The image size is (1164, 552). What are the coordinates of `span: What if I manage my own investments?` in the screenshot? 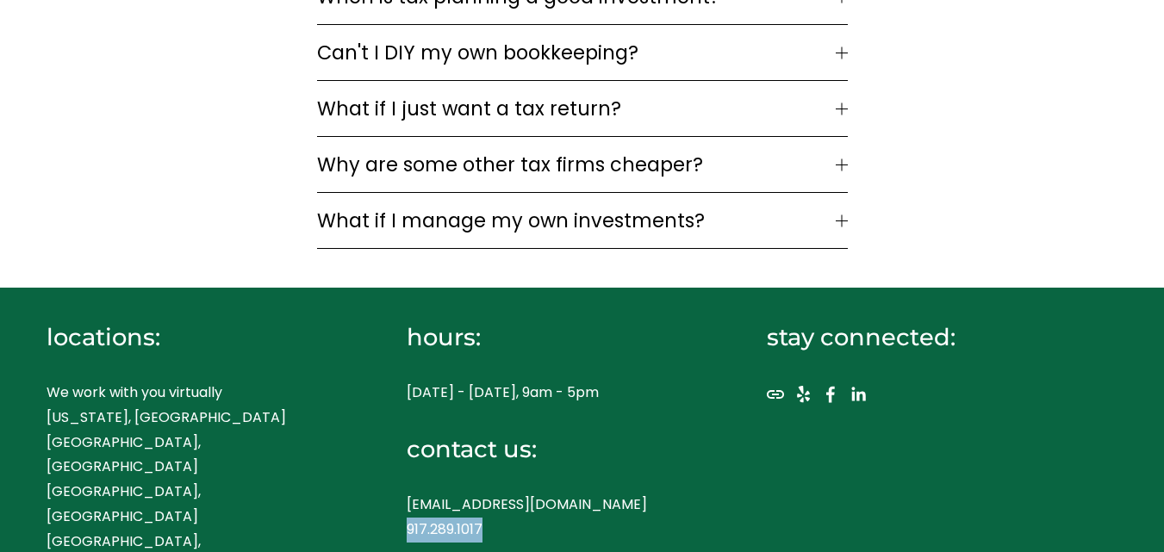 It's located at (576, 220).